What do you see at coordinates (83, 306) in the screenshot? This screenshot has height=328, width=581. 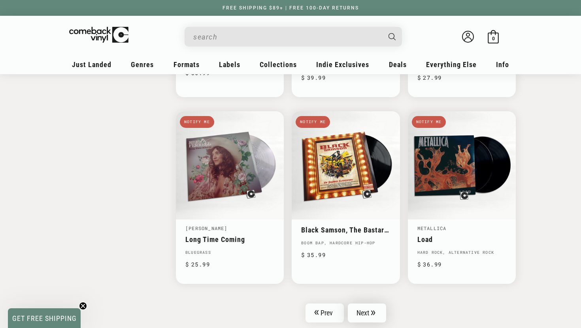 I see `button: Close teaser` at bounding box center [83, 306].